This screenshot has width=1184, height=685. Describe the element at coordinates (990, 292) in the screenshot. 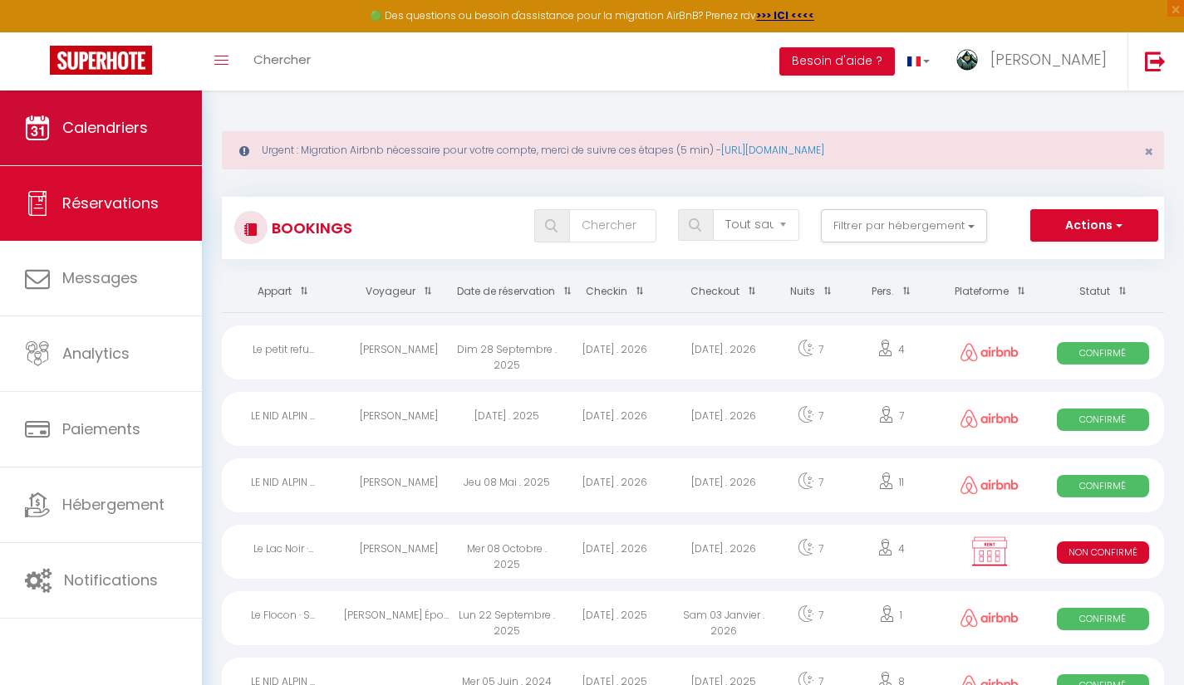

I see `th: Sort by channel` at that location.